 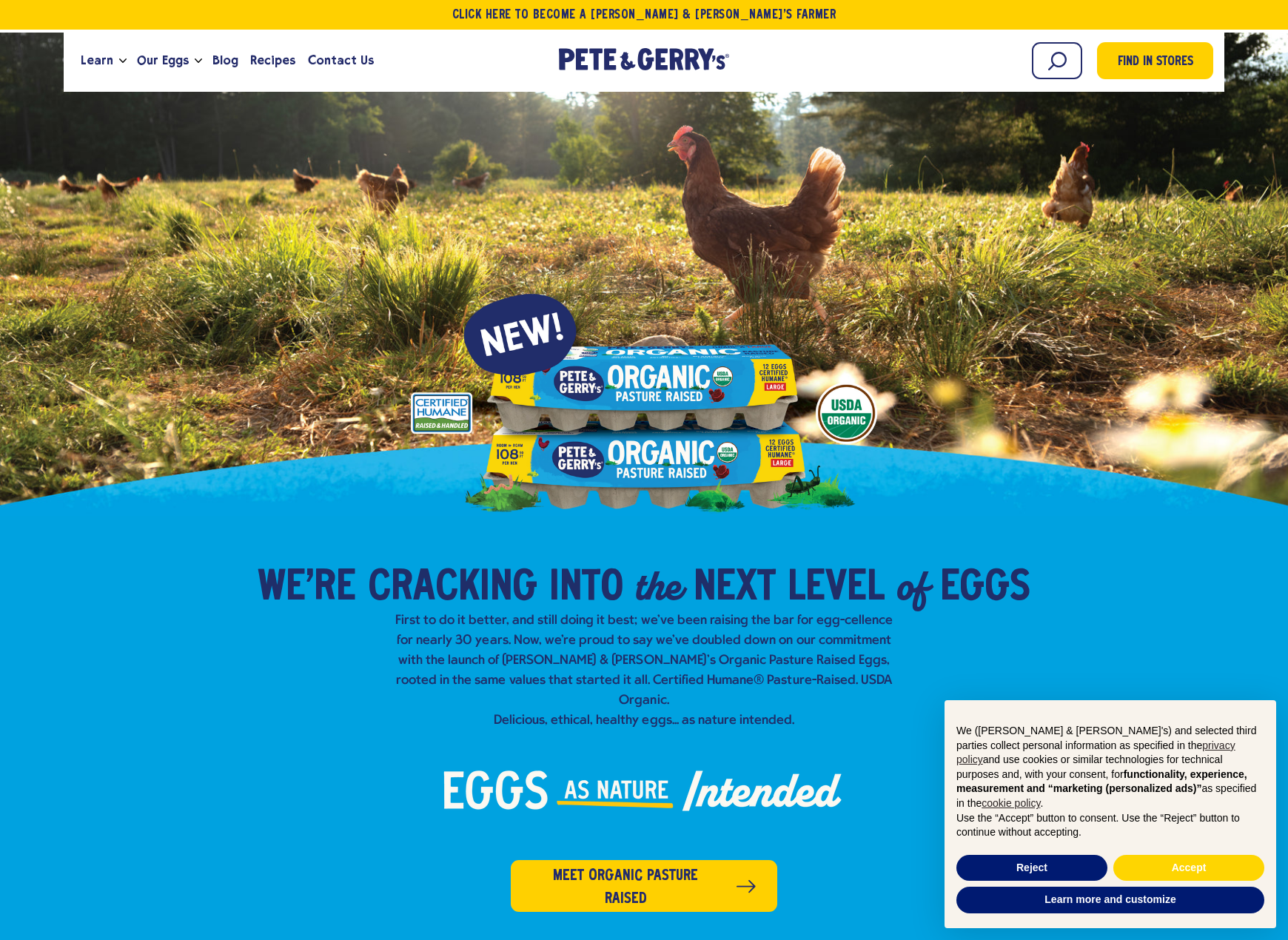 I want to click on button: Reject, so click(x=1032, y=868).